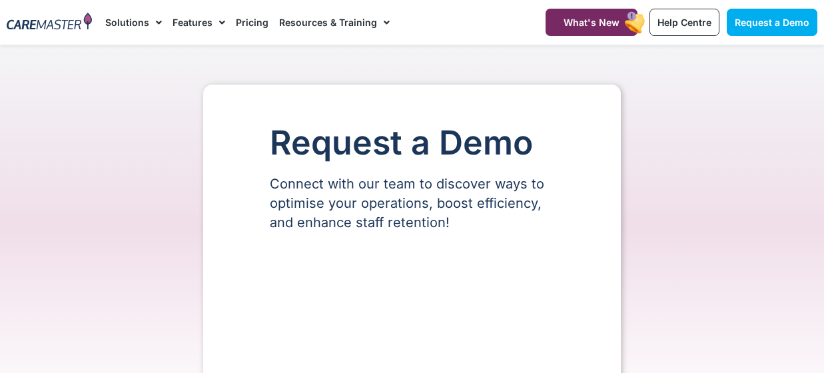  Describe the element at coordinates (684, 22) in the screenshot. I see `span: Help Centre` at that location.